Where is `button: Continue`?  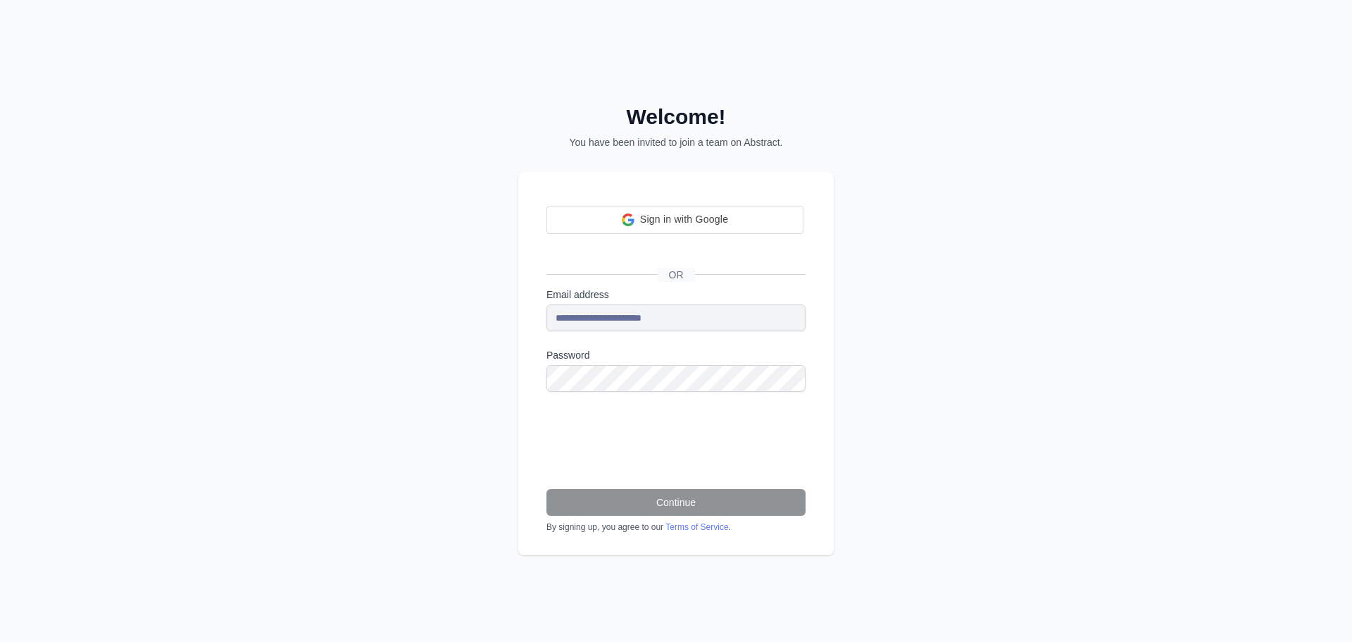 button: Continue is located at coordinates (676, 502).